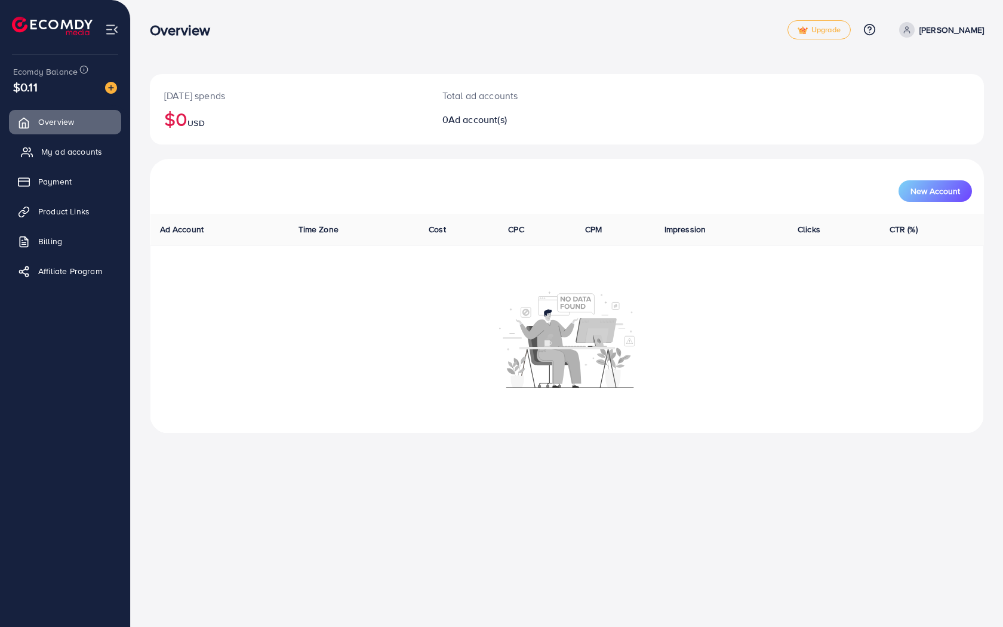 The width and height of the screenshot is (1003, 627). Describe the element at coordinates (686, 229) in the screenshot. I see `span: Impression` at that location.